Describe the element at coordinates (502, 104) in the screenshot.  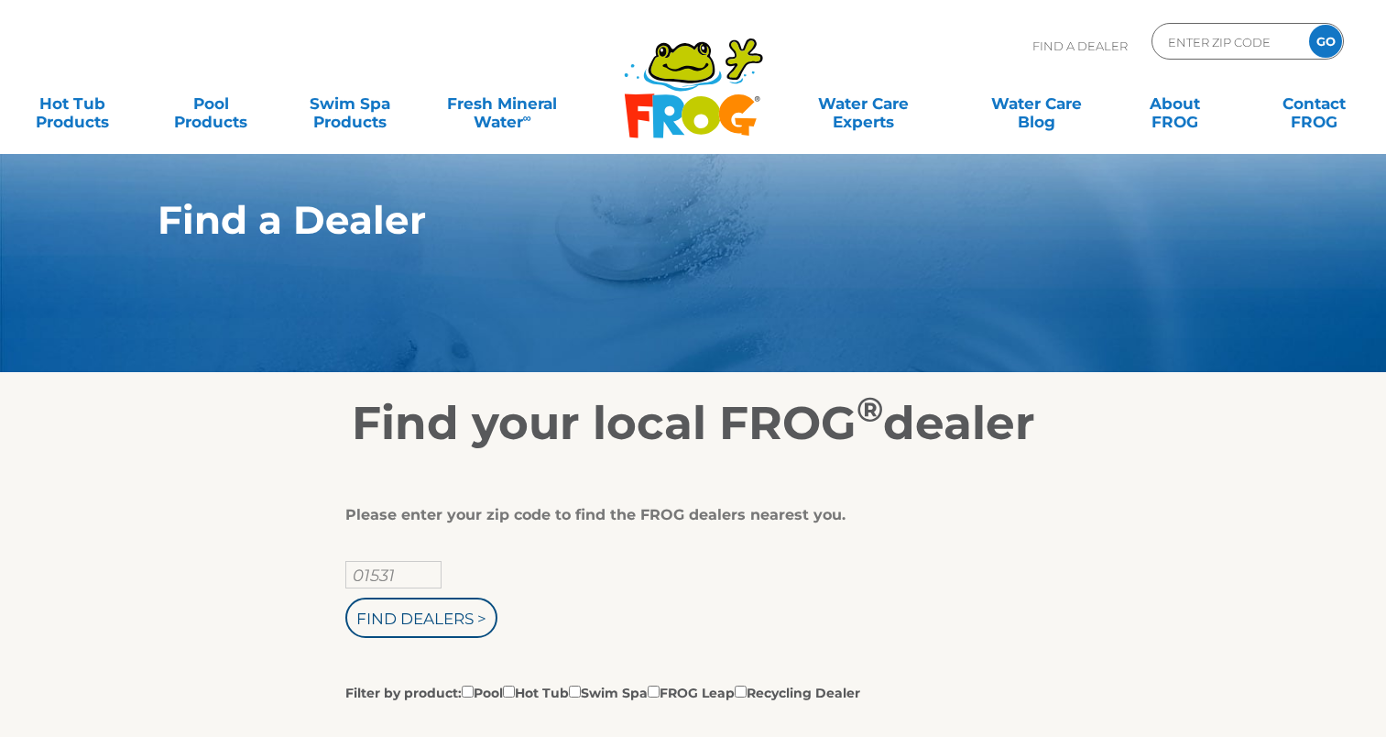
I see `a: Fresh MineralWater∞` at that location.